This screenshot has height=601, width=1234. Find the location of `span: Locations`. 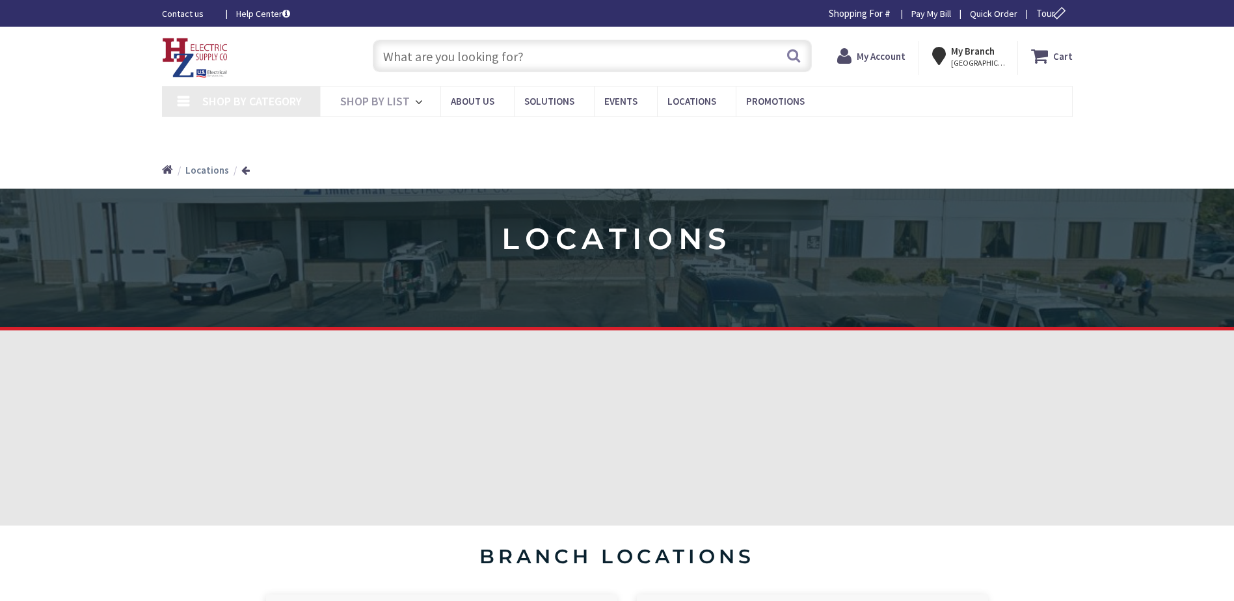

span: Locations is located at coordinates (691, 101).